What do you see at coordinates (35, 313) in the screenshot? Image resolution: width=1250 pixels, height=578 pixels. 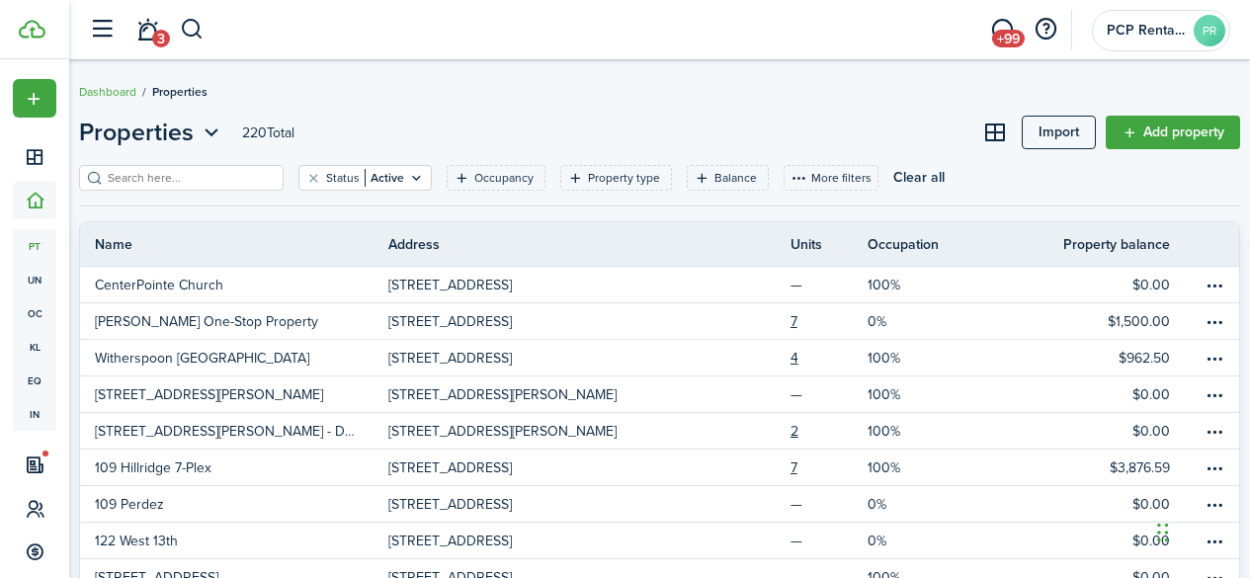 I see `a: oc` at bounding box center [35, 313].